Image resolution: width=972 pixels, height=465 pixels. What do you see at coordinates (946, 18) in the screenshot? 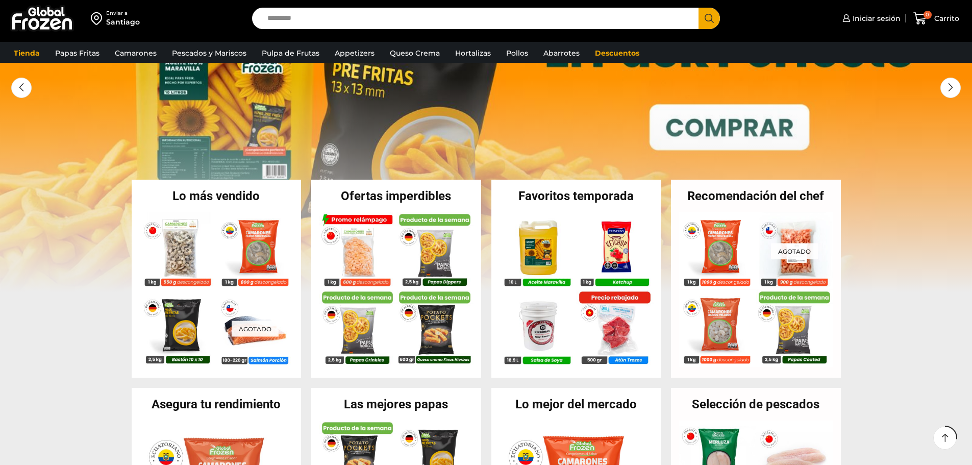
I see `span: Carrito` at bounding box center [946, 18].